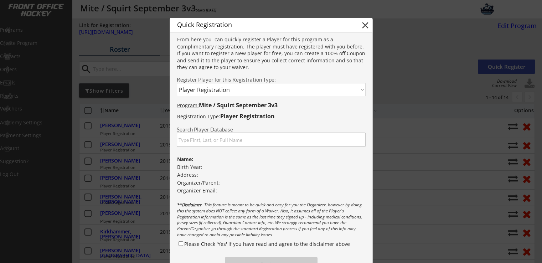 The image size is (542, 263). What do you see at coordinates (365, 25) in the screenshot?
I see `button: close` at bounding box center [365, 25].